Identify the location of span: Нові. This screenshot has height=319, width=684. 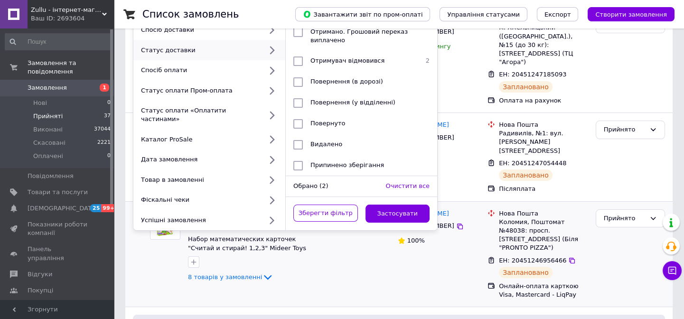
(40, 103).